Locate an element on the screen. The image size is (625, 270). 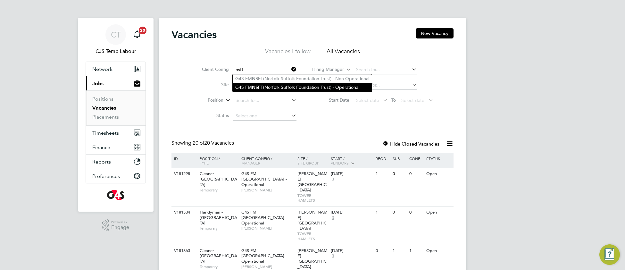
img: g4s-logo-retina.png is located at coordinates (116, 195).